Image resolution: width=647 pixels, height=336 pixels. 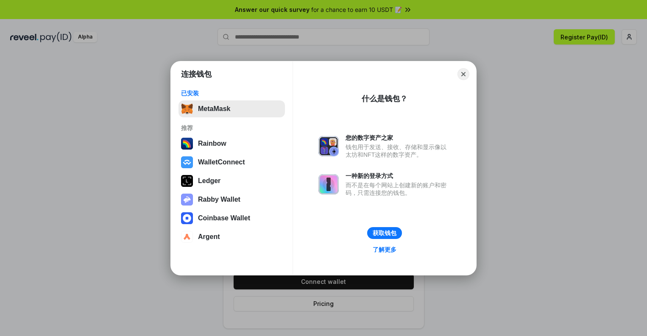 I want to click on div: Rabby Wallet, so click(x=219, y=200).